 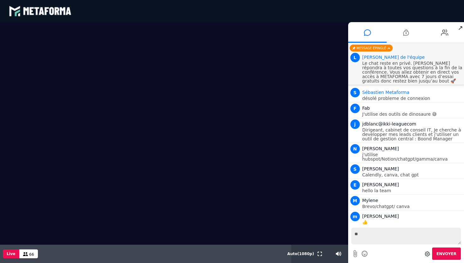 I want to click on span: Envoyer, so click(x=446, y=253).